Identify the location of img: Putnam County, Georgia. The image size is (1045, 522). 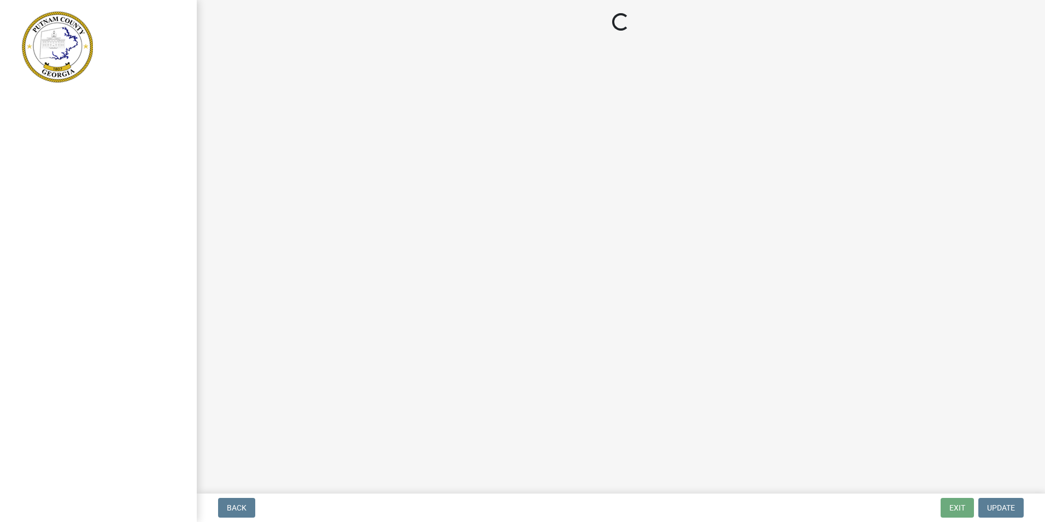
(57, 47).